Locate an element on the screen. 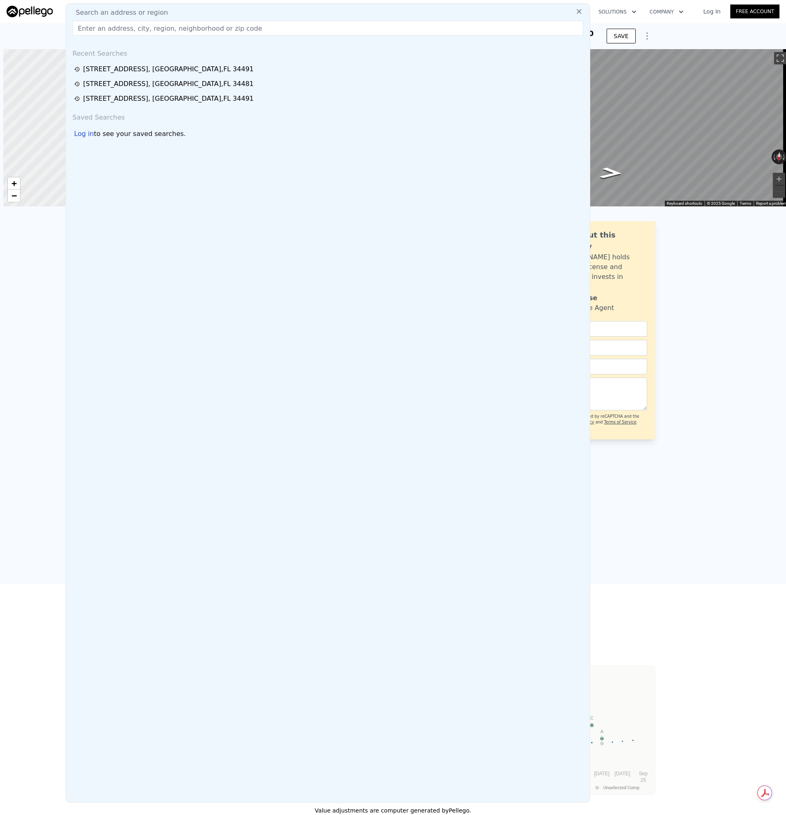  img: Pellego is located at coordinates (29, 11).